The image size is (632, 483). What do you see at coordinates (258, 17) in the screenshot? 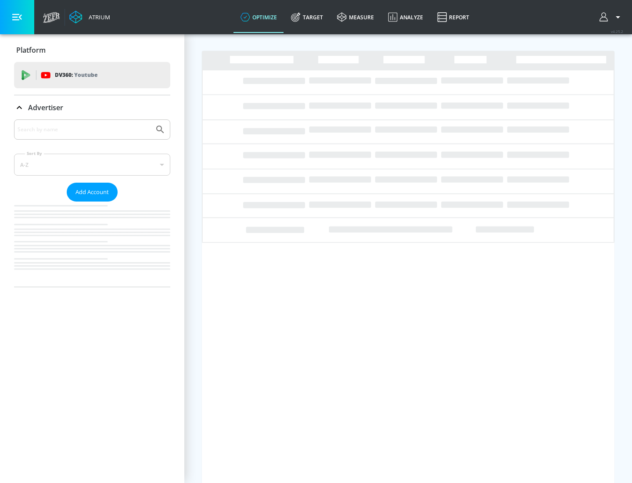
I see `a: optimize` at bounding box center [258, 17].